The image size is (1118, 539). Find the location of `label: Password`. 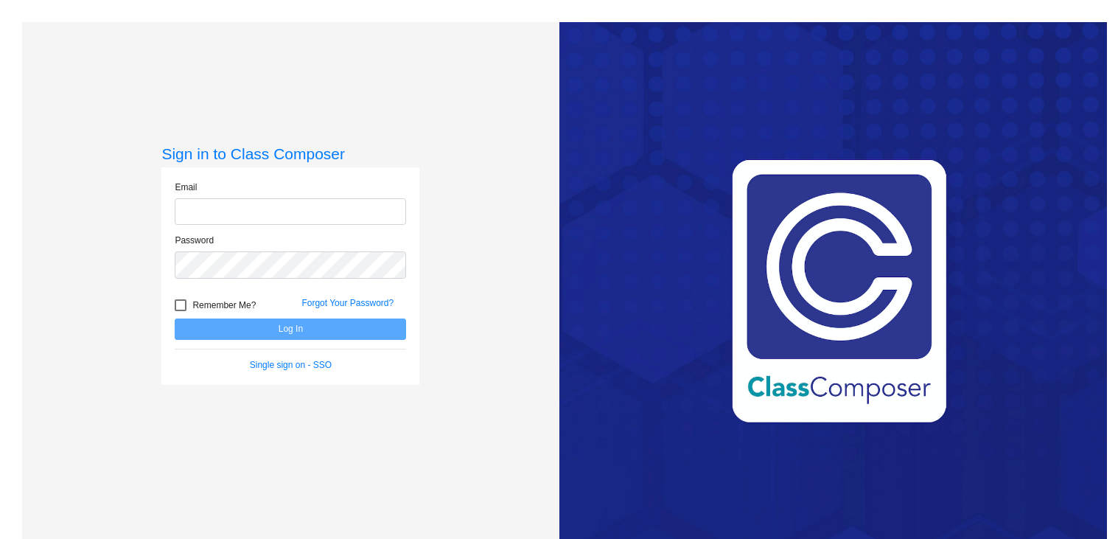

label: Password is located at coordinates (194, 240).